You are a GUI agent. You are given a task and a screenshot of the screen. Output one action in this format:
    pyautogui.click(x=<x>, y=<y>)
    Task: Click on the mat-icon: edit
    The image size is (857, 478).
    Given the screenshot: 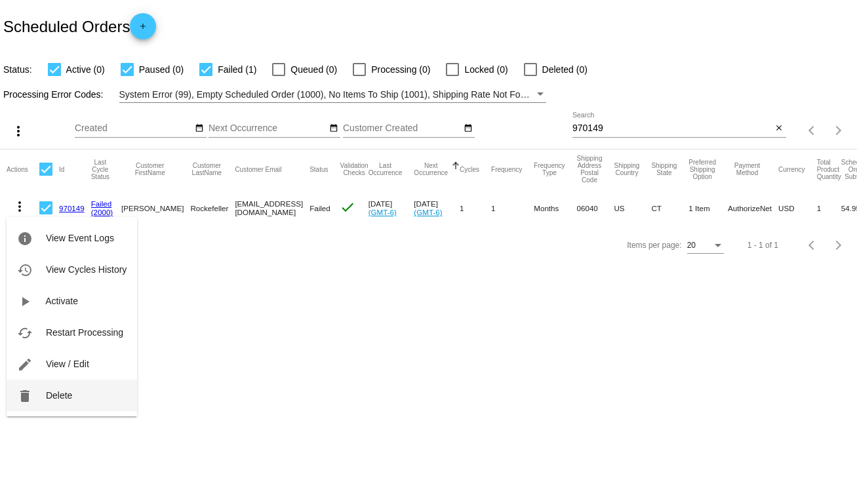 What is the action you would take?
    pyautogui.click(x=25, y=364)
    